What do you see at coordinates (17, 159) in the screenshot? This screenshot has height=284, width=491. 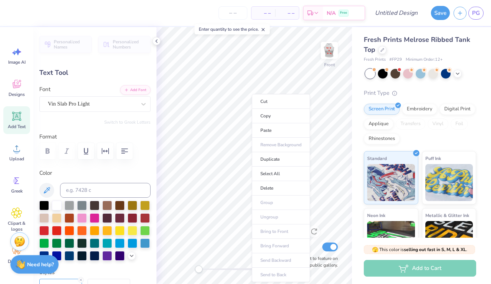 I see `span: Upload` at bounding box center [17, 159].